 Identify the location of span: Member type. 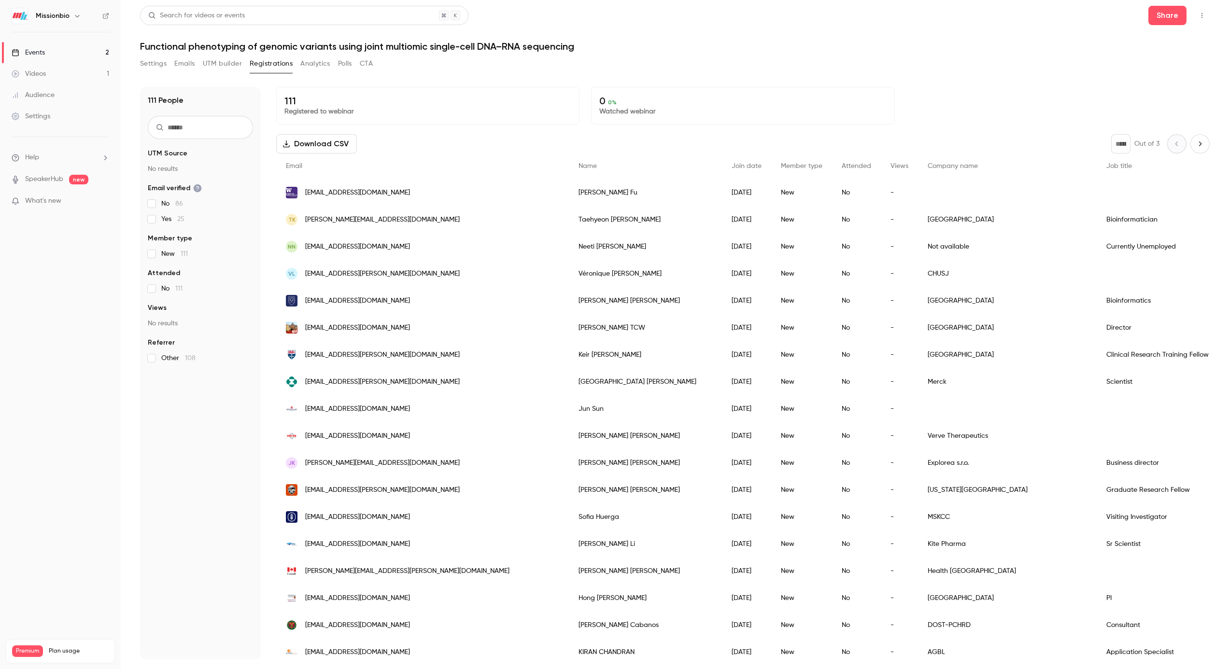
(170, 238).